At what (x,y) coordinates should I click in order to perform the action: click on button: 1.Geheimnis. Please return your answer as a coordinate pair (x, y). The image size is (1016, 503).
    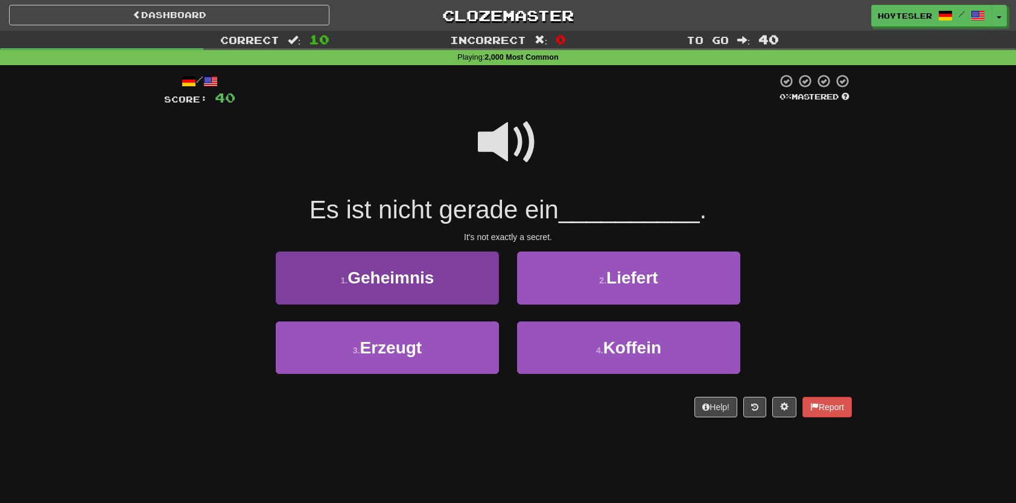
    Looking at the image, I should click on (387, 278).